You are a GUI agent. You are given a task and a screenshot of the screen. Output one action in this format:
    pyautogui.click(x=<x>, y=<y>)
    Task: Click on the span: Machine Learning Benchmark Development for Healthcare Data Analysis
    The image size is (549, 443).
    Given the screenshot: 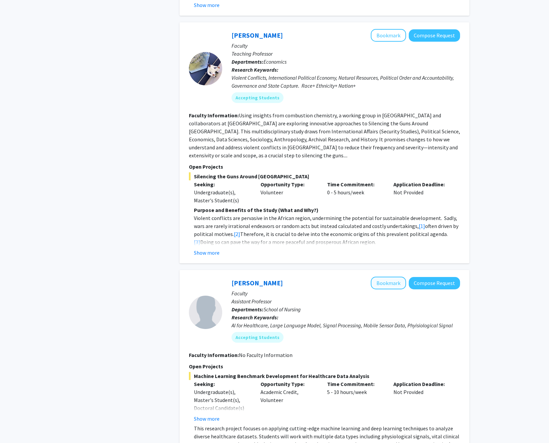 What is the action you would take?
    pyautogui.click(x=324, y=376)
    